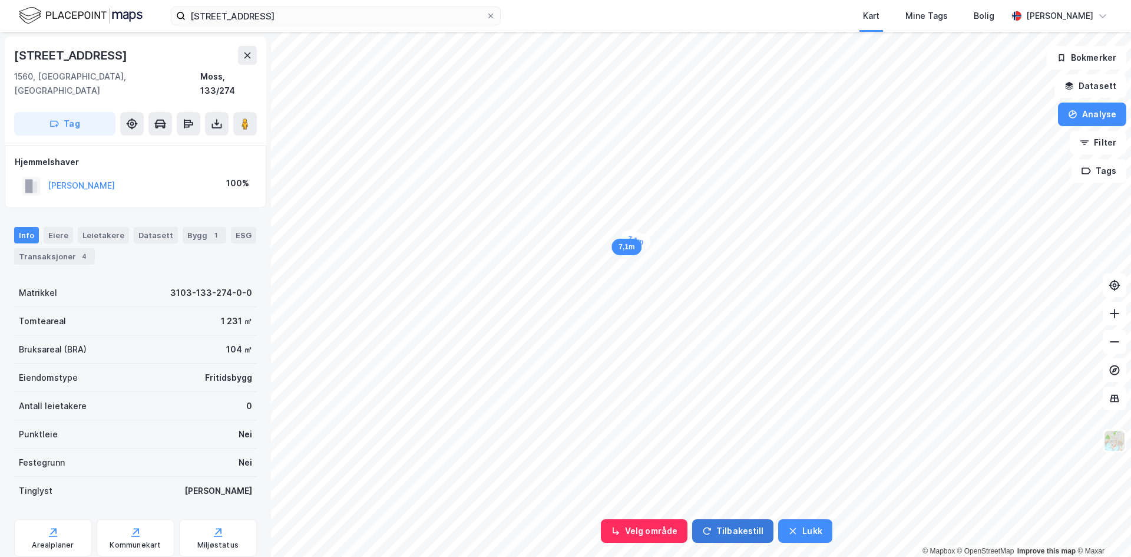  Describe the element at coordinates (1115, 441) in the screenshot. I see `img: Z` at that location.